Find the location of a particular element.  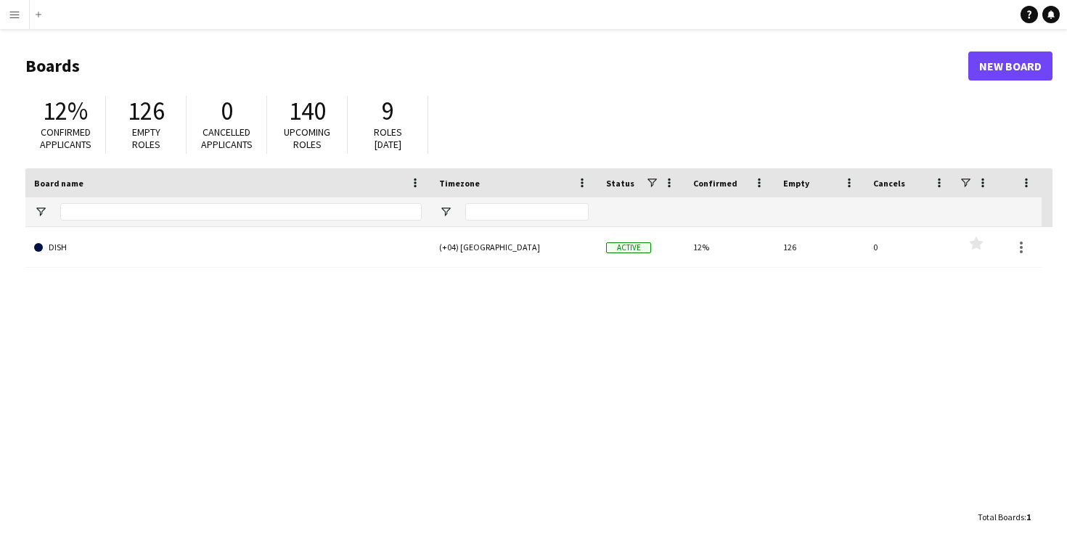

span: Empty roles is located at coordinates (146, 138).